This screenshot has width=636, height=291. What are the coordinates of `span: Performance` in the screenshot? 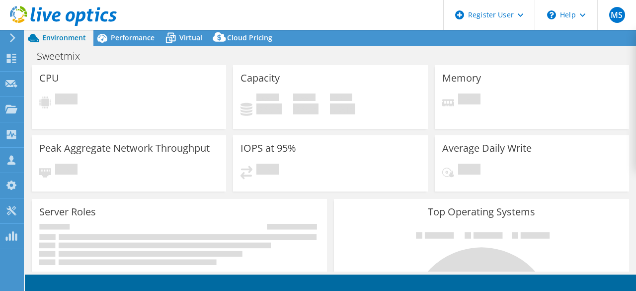 It's located at (133, 37).